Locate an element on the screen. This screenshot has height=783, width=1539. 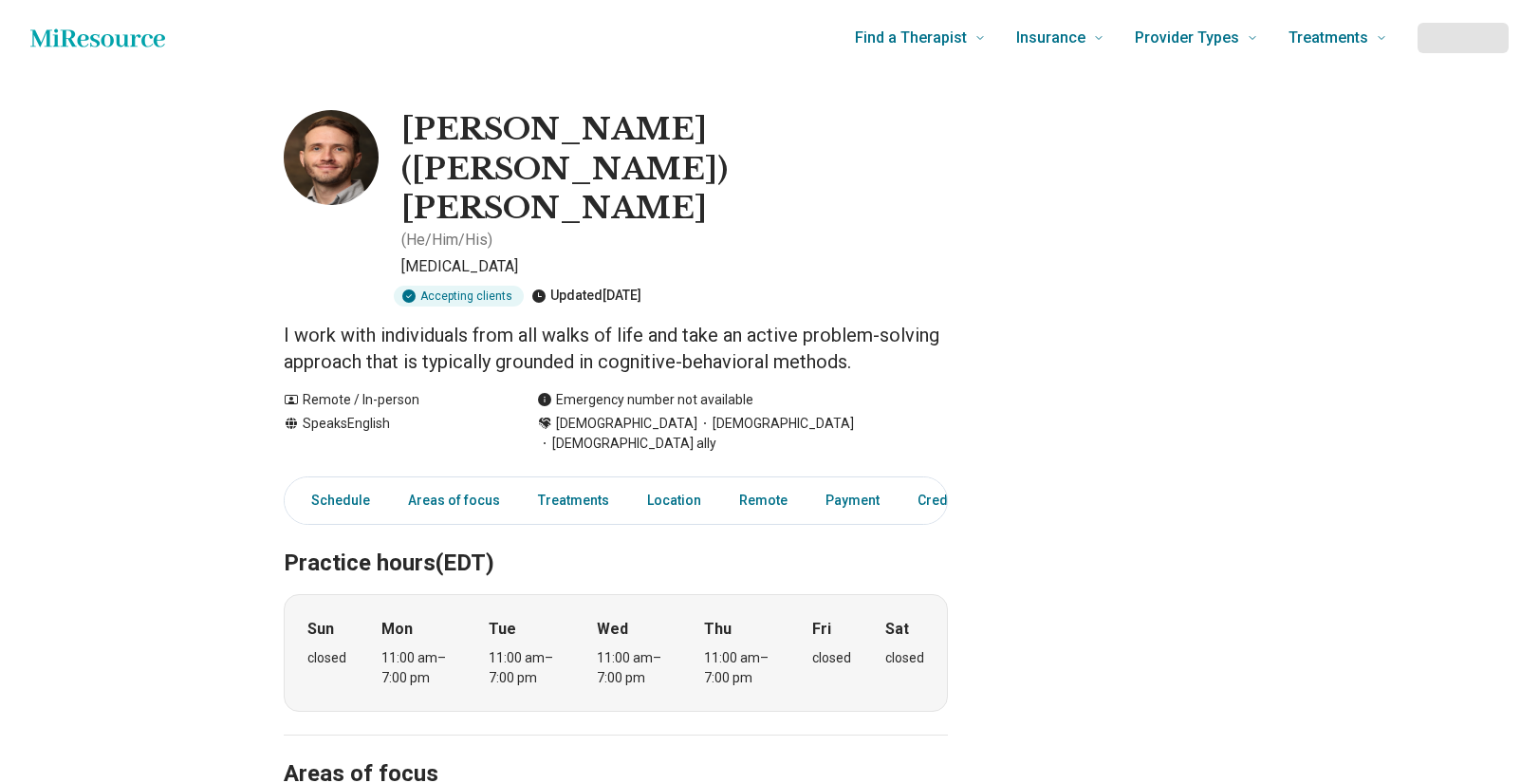
a: Schedule is located at coordinates (335, 500).